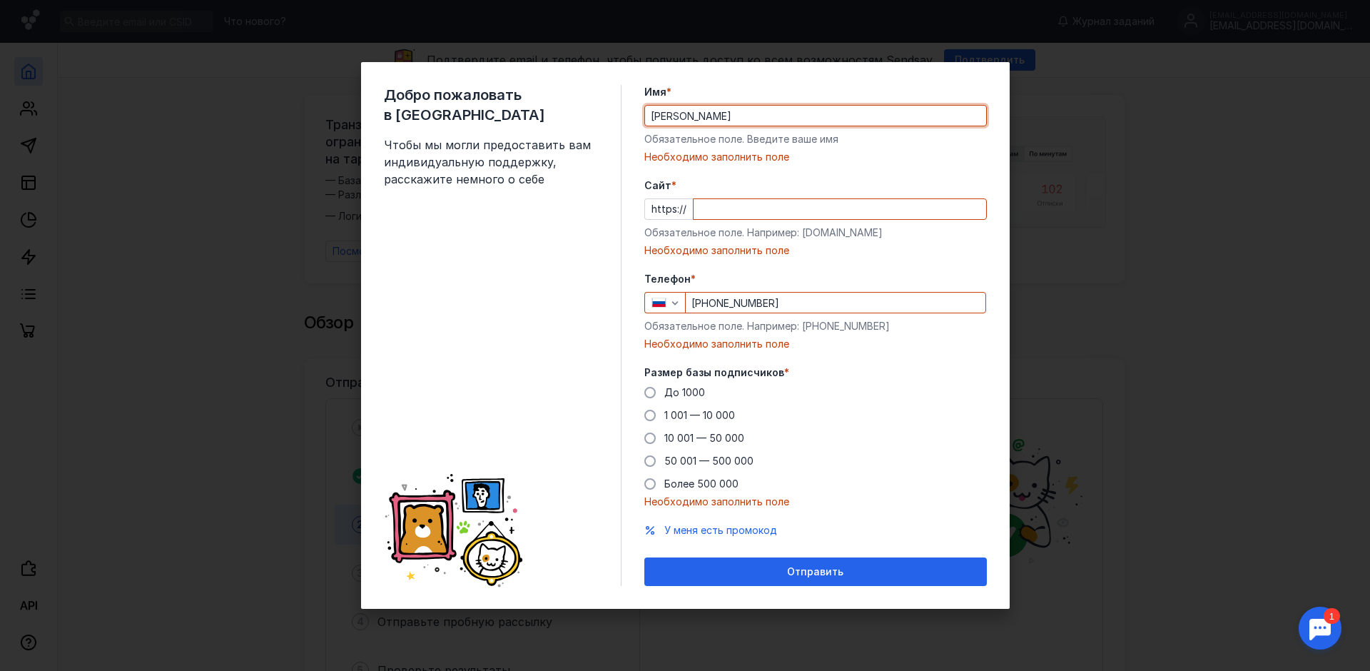  Describe the element at coordinates (658, 185) in the screenshot. I see `span: Cайт` at that location.